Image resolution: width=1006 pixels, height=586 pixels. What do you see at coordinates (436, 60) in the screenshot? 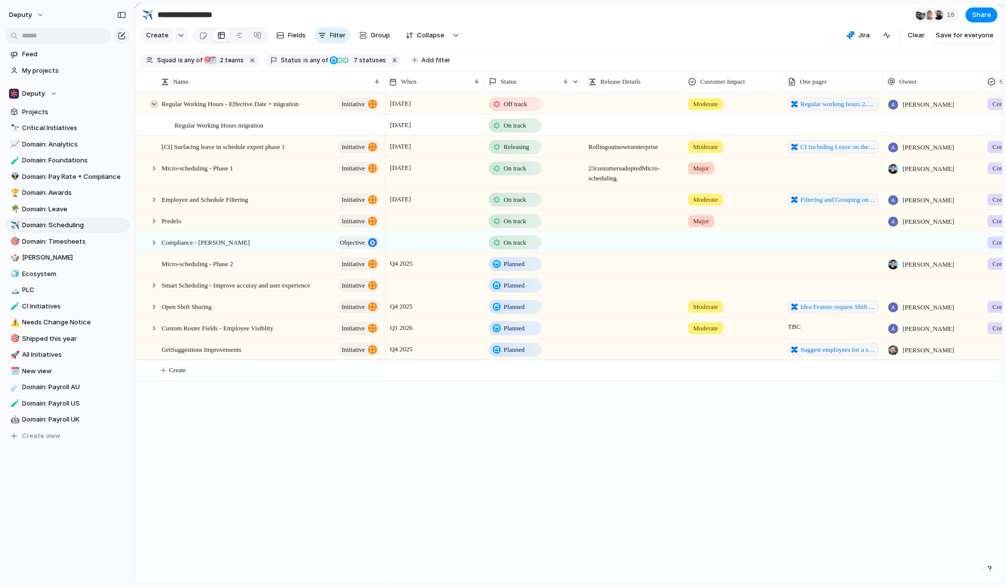
I see `span: Add filter` at bounding box center [436, 60].